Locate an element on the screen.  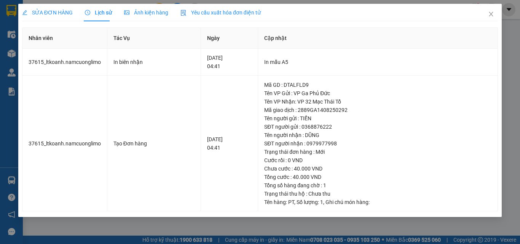
div: Mã giao dịch : 2889GA1408250292 is located at coordinates (378, 110).